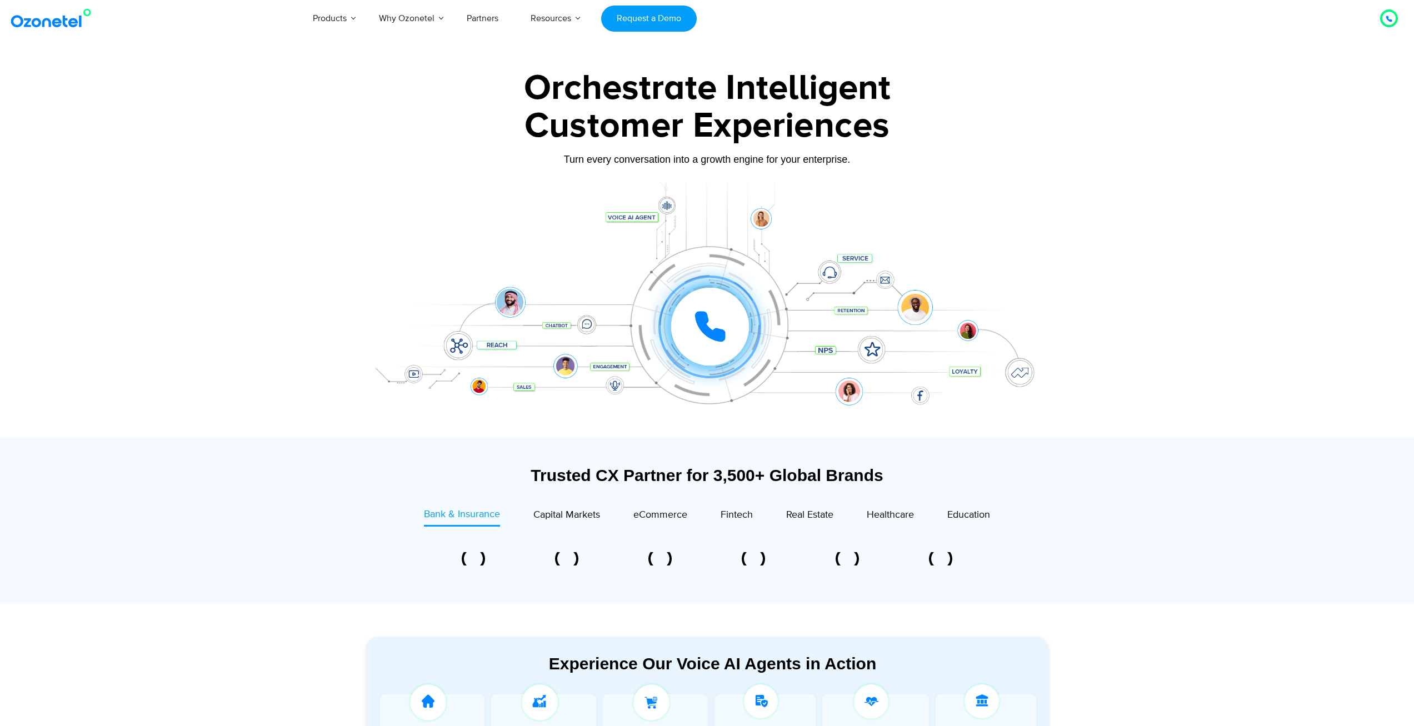  Describe the element at coordinates (707, 88) in the screenshot. I see `div: Orchestrate Intelligent` at that location.